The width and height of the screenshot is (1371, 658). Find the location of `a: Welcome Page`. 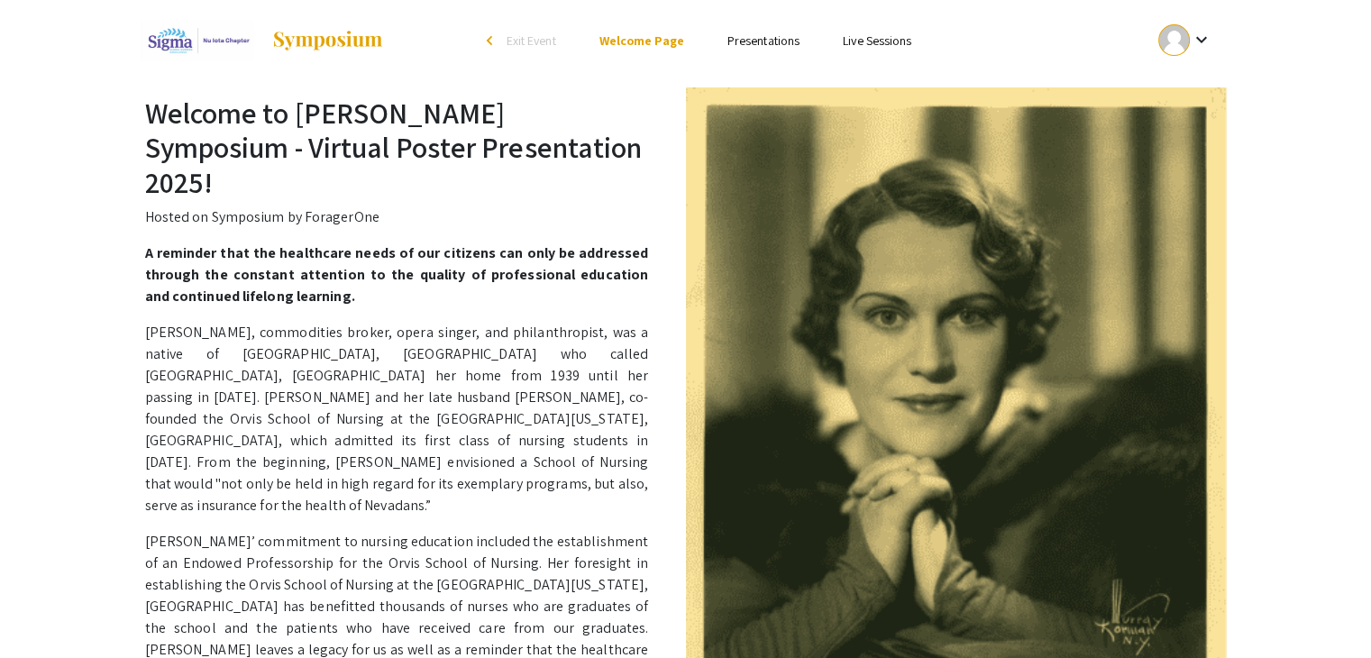

a: Welcome Page is located at coordinates (642, 41).